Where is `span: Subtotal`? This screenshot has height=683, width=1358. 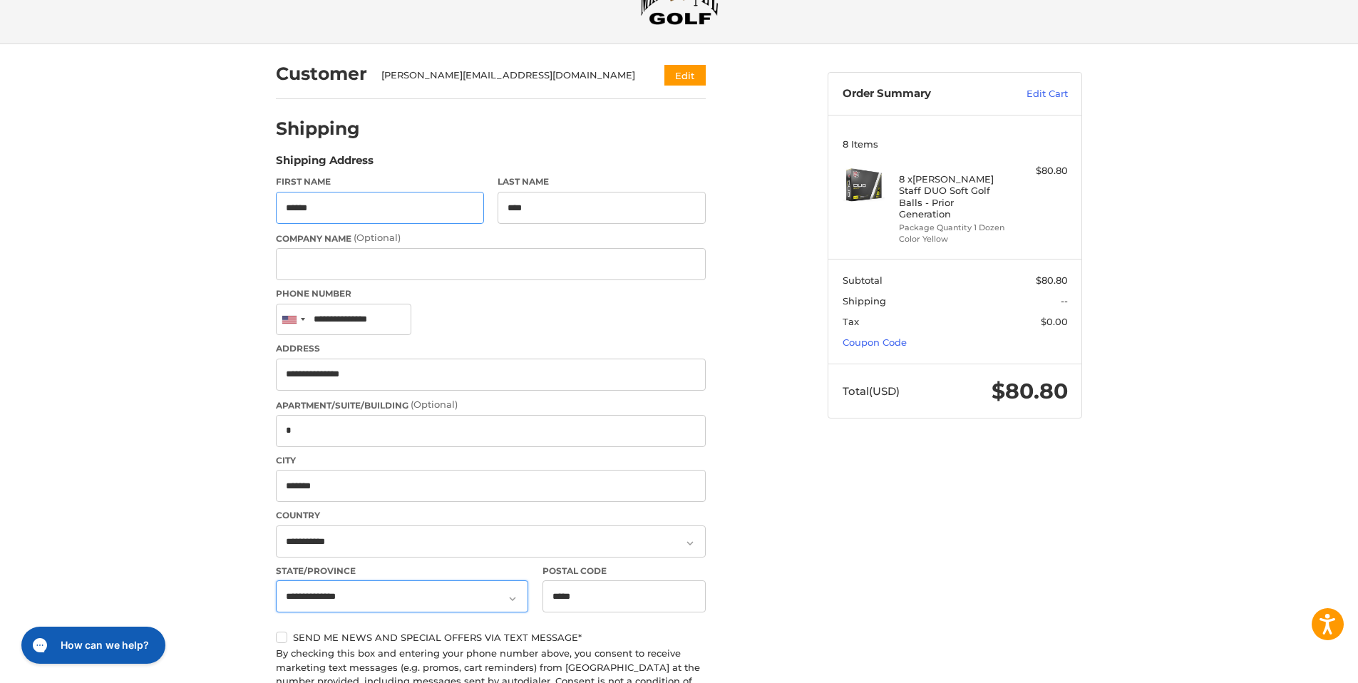
span: Subtotal is located at coordinates (862, 280).